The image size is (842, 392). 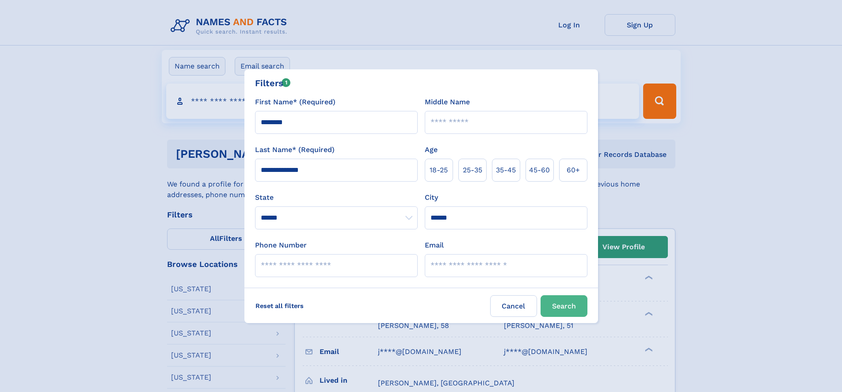 What do you see at coordinates (447, 102) in the screenshot?
I see `label: Middle Name` at bounding box center [447, 102].